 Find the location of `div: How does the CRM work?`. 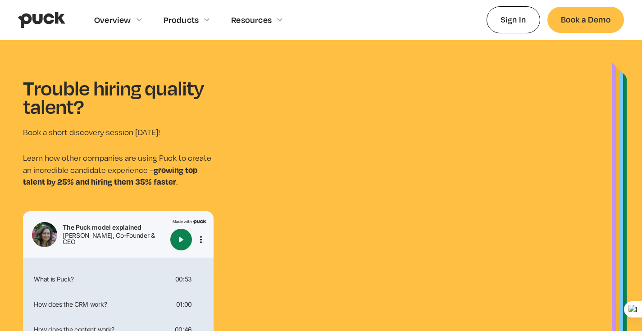

div: How does the CRM work? is located at coordinates (101, 305).